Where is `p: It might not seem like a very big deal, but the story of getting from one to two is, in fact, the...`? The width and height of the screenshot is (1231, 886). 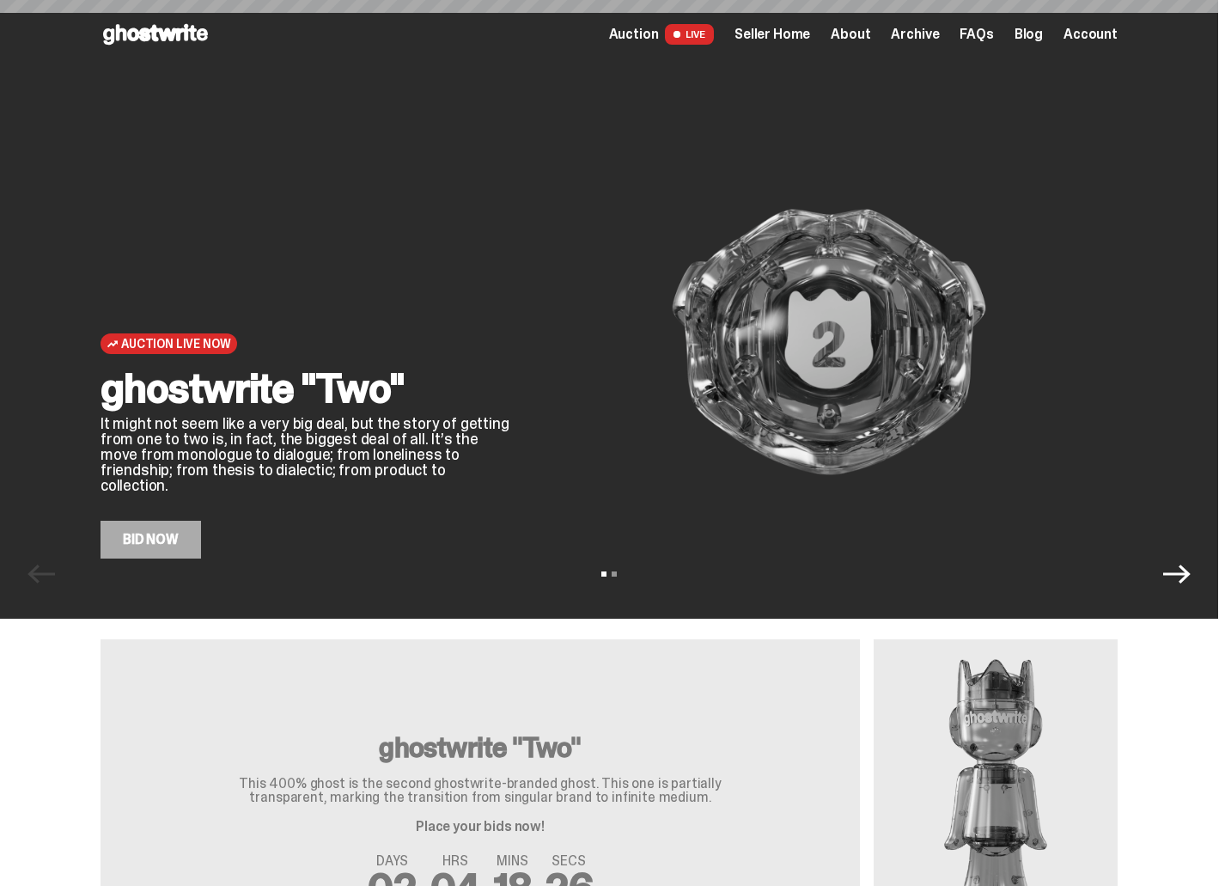 p: It might not seem like a very big deal, but the story of getting from one to two is, in fact, the... is located at coordinates (307, 454).